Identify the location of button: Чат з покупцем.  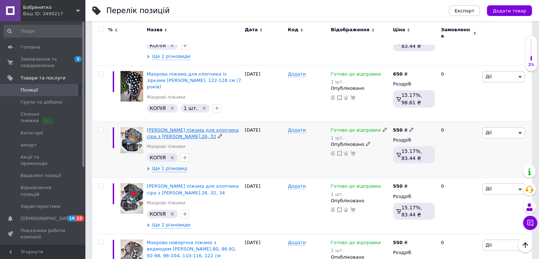
(530, 222).